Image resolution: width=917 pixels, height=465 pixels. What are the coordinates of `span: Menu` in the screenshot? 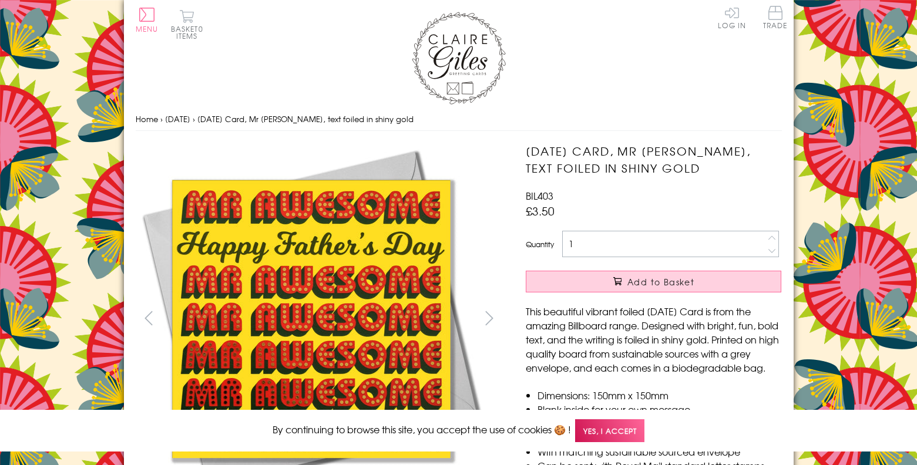 It's located at (147, 29).